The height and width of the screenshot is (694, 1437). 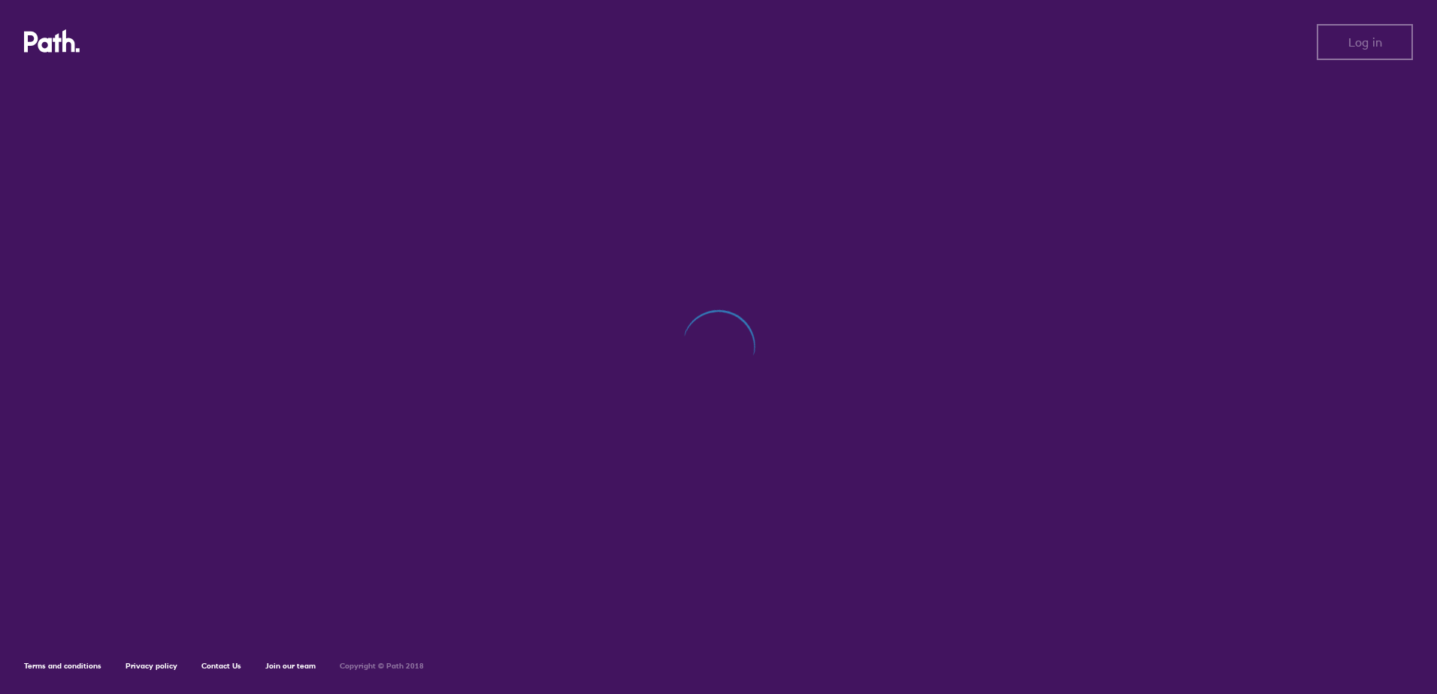 I want to click on a: Privacy policy, so click(x=151, y=666).